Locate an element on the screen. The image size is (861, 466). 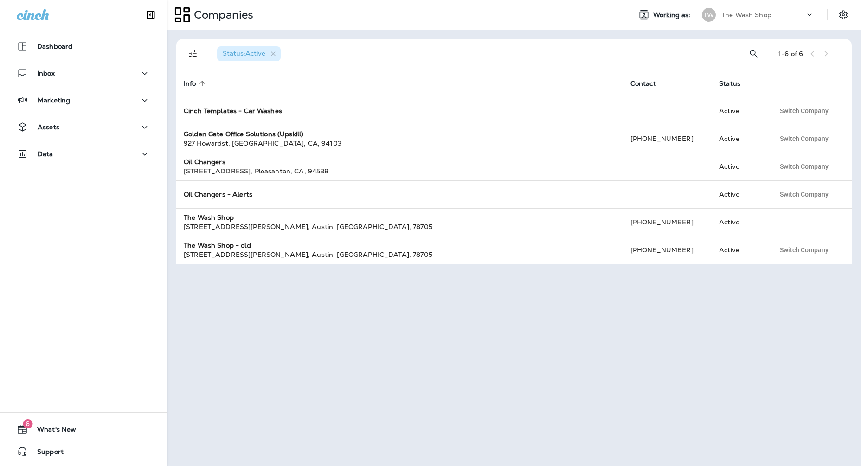
p: Marketing is located at coordinates (54, 100).